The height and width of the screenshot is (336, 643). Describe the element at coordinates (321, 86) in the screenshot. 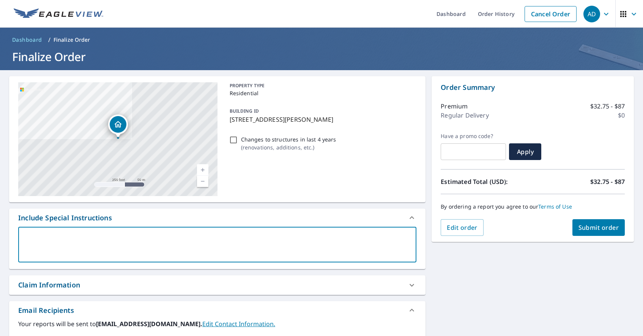

I see `p: PROPERTY TYPE` at that location.